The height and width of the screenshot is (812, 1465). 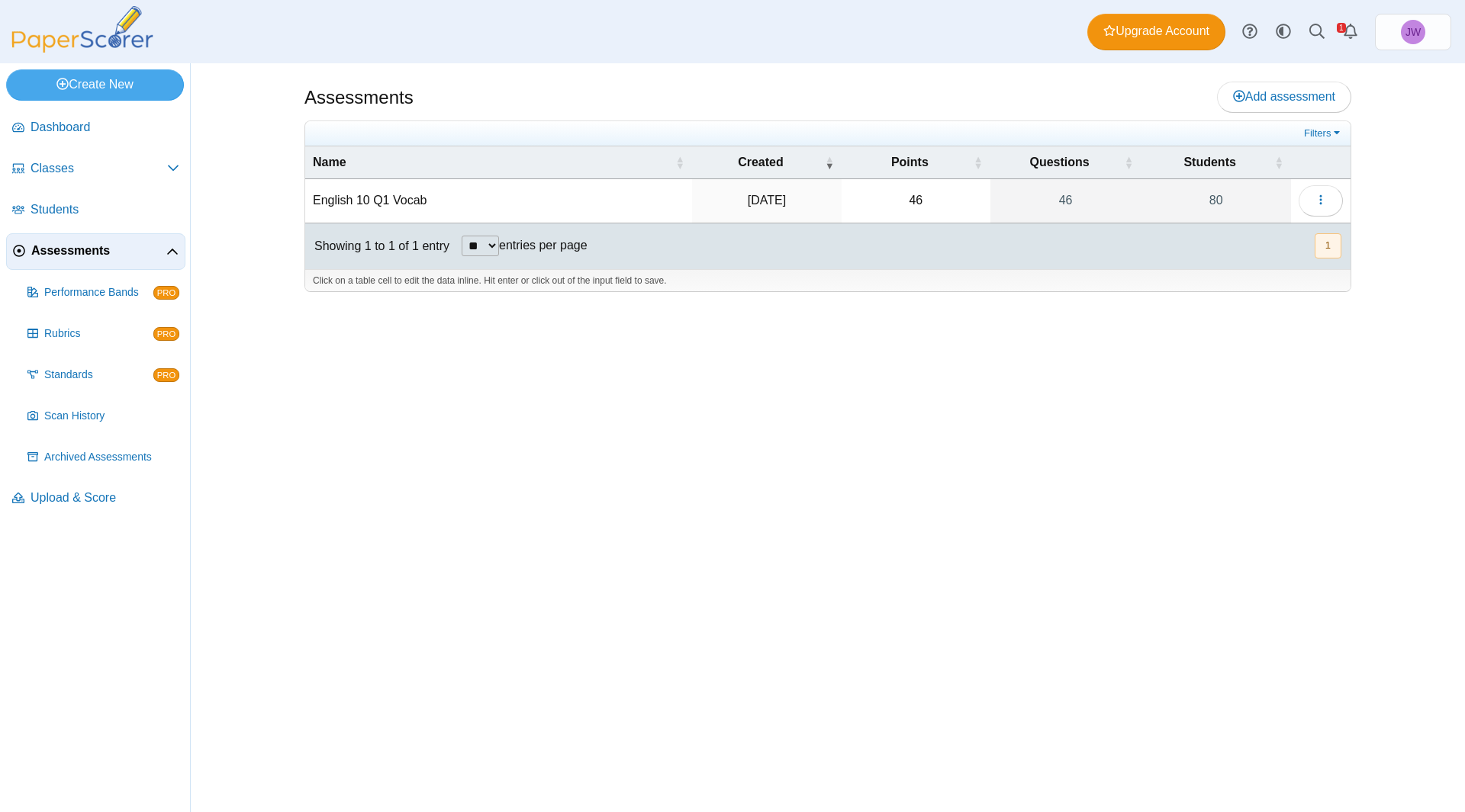 What do you see at coordinates (82, 29) in the screenshot?
I see `img: PaperScorer` at bounding box center [82, 29].